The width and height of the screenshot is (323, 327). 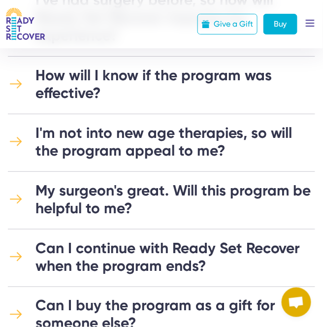 What do you see at coordinates (228, 24) in the screenshot?
I see `a: Give a Gift` at bounding box center [228, 24].